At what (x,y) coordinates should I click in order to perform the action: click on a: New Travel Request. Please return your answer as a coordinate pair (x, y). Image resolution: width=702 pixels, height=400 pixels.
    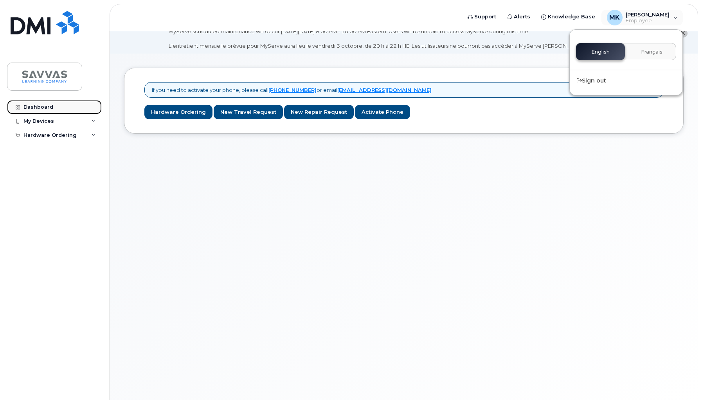
    Looking at the image, I should click on (248, 112).